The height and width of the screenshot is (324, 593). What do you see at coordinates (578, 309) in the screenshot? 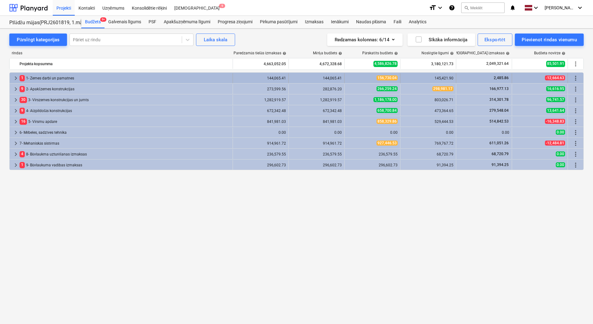
I see `div: Chat Widget` at bounding box center [578, 309].